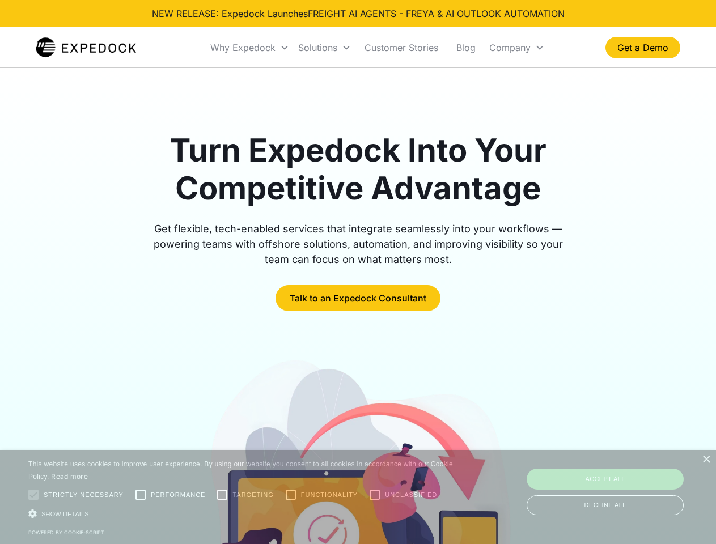 This screenshot has width=716, height=544. Describe the element at coordinates (65, 514) in the screenshot. I see `span: Show details` at that location.